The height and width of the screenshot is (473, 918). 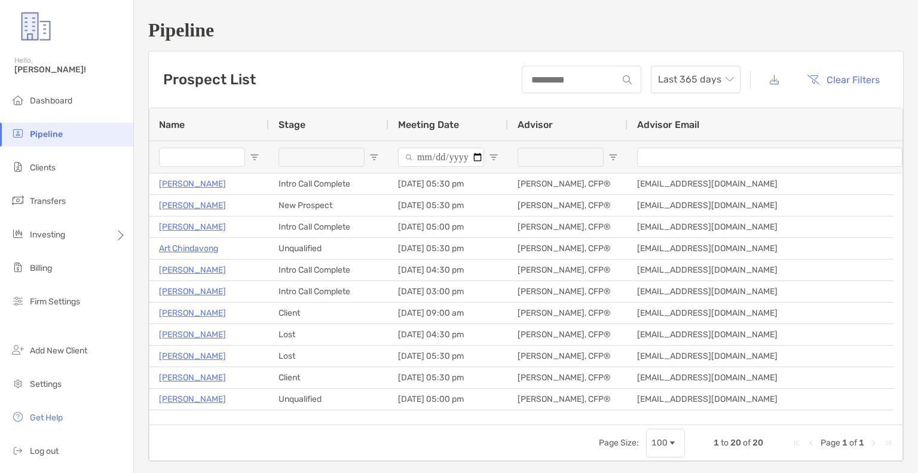 What do you see at coordinates (627, 79) in the screenshot?
I see `img: input icon` at bounding box center [627, 79].